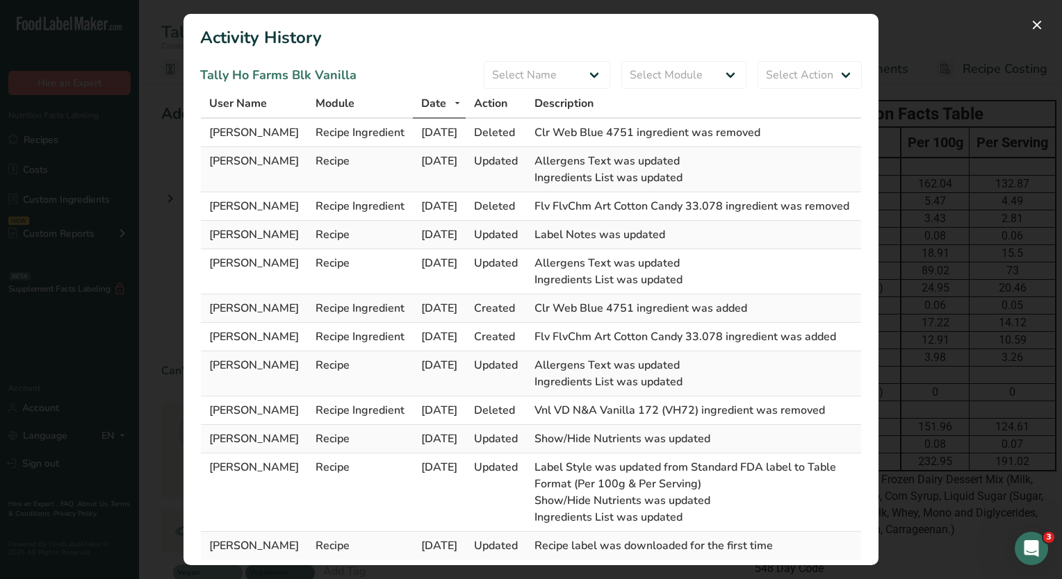 This screenshot has width=1062, height=579. Describe the element at coordinates (600, 235) in the screenshot. I see `span: Label Notes was updated` at that location.